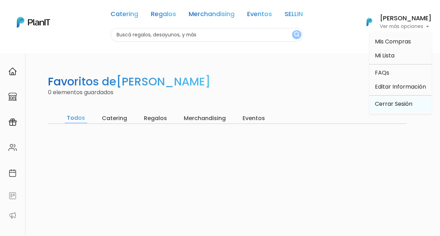 This screenshot has width=440, height=236. What do you see at coordinates (211, 15) in the screenshot?
I see `a: Merchandising` at bounding box center [211, 15].